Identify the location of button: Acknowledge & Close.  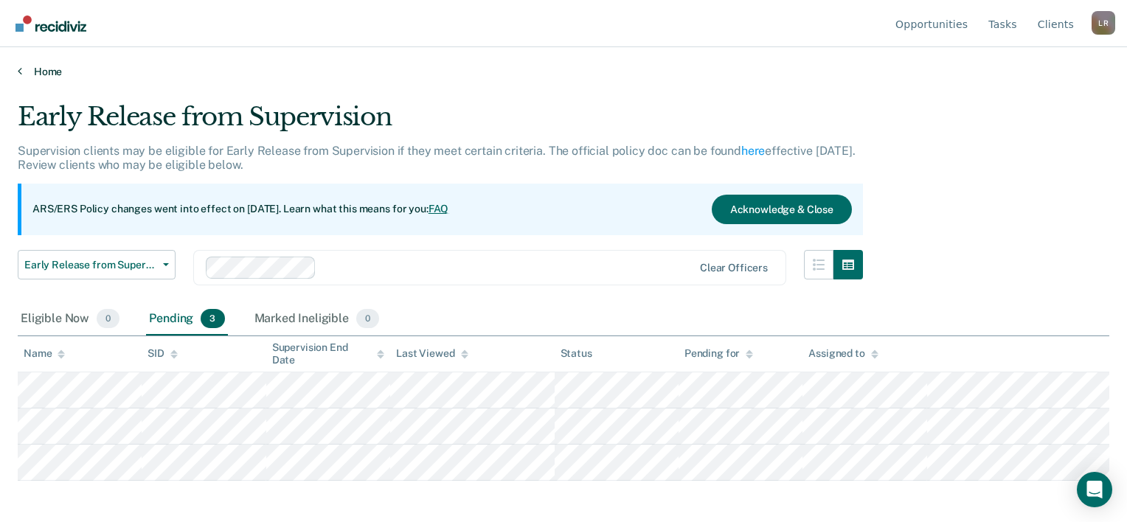
(782, 210).